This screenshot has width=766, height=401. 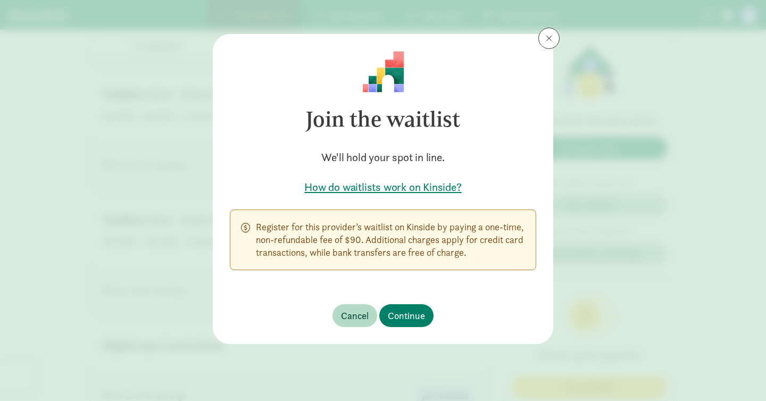 What do you see at coordinates (407, 316) in the screenshot?
I see `button: Continue` at bounding box center [407, 316].